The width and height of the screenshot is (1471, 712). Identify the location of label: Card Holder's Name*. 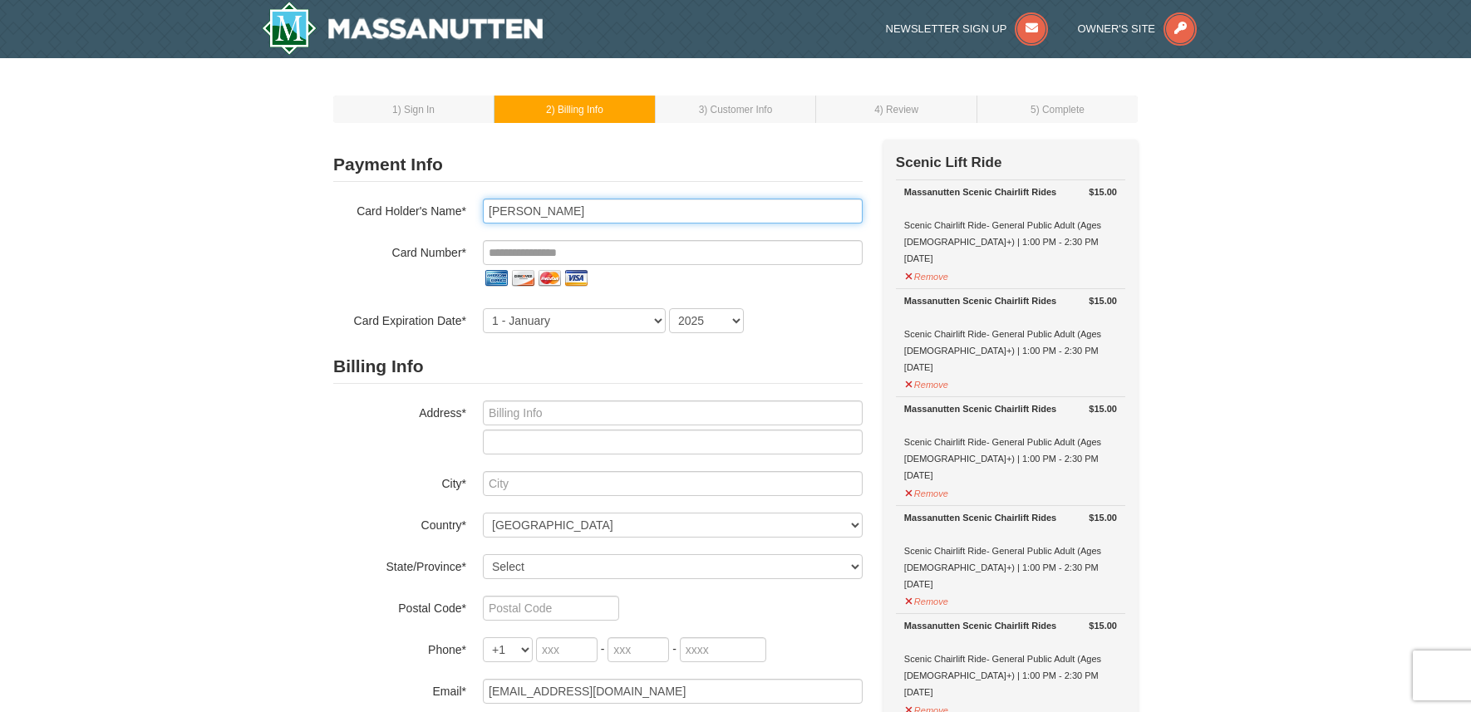
(400, 209).